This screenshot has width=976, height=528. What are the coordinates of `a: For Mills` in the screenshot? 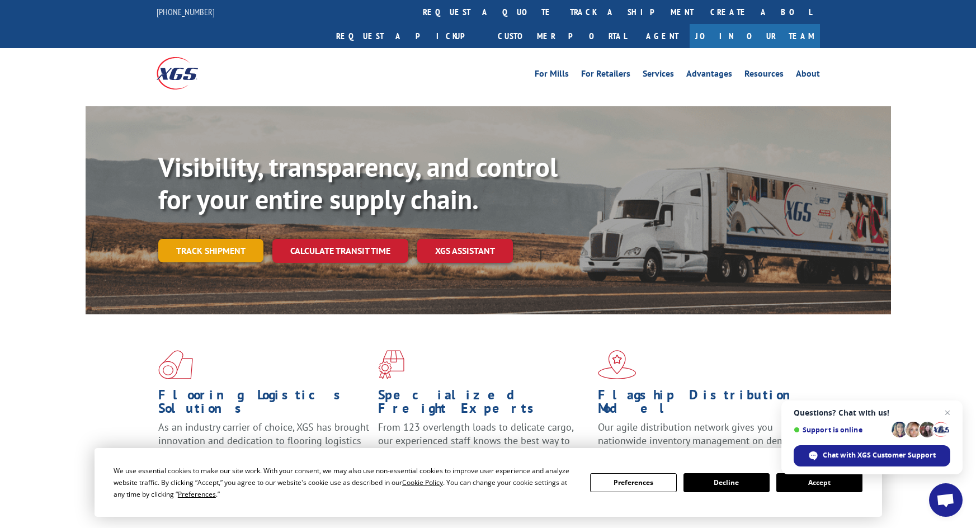 It's located at (551, 76).